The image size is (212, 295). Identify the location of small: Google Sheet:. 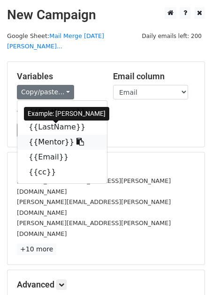
(55, 41).